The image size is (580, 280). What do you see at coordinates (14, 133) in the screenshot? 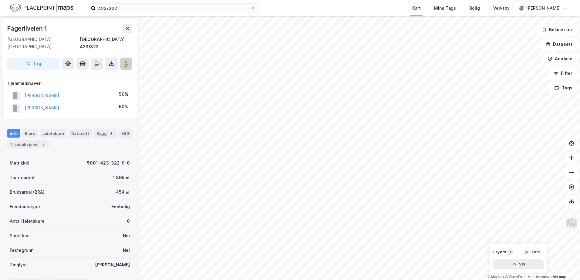
I see `div: Info` at bounding box center [14, 133].